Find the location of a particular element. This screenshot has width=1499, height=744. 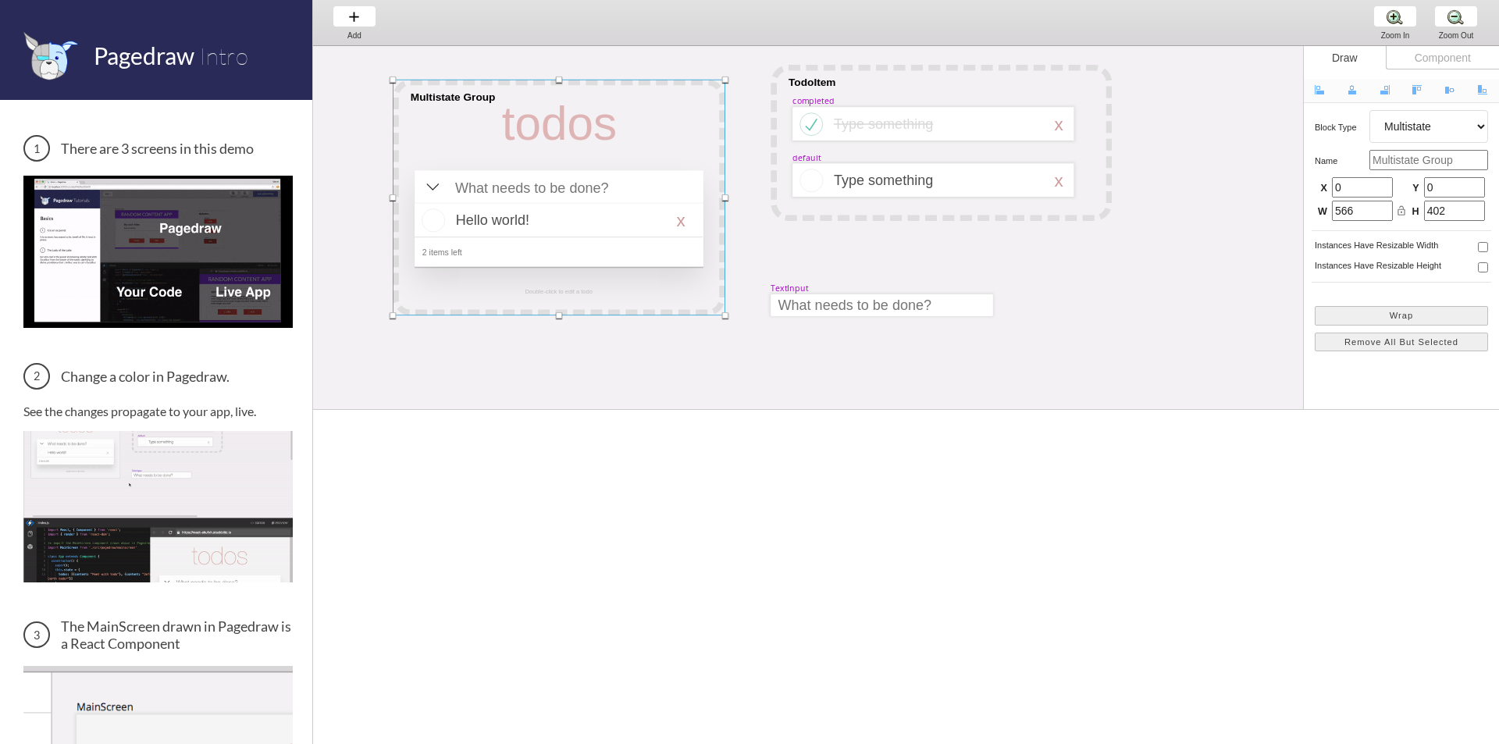

div: Add is located at coordinates (354, 35).